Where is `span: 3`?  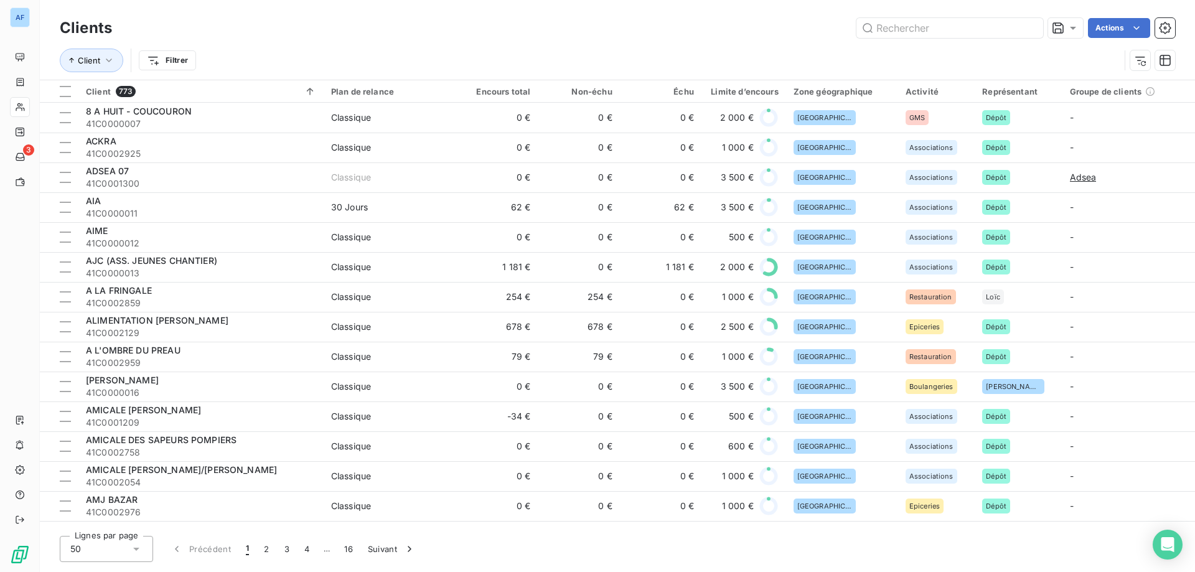 span: 3 is located at coordinates (29, 150).